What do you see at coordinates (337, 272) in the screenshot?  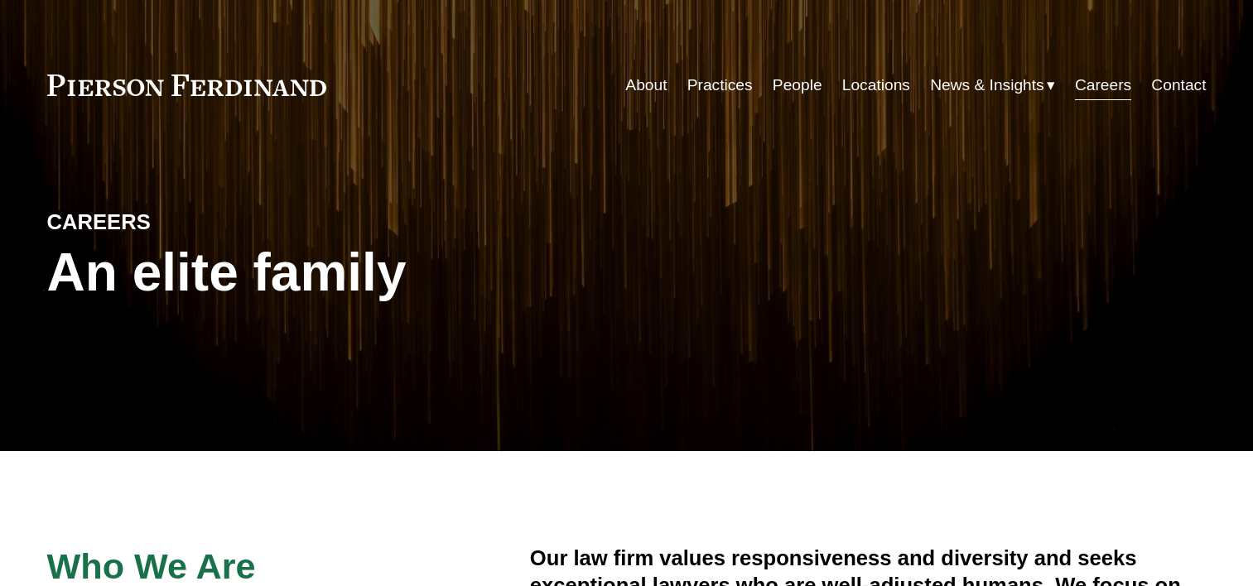 I see `h1: An elite family` at bounding box center [337, 272].